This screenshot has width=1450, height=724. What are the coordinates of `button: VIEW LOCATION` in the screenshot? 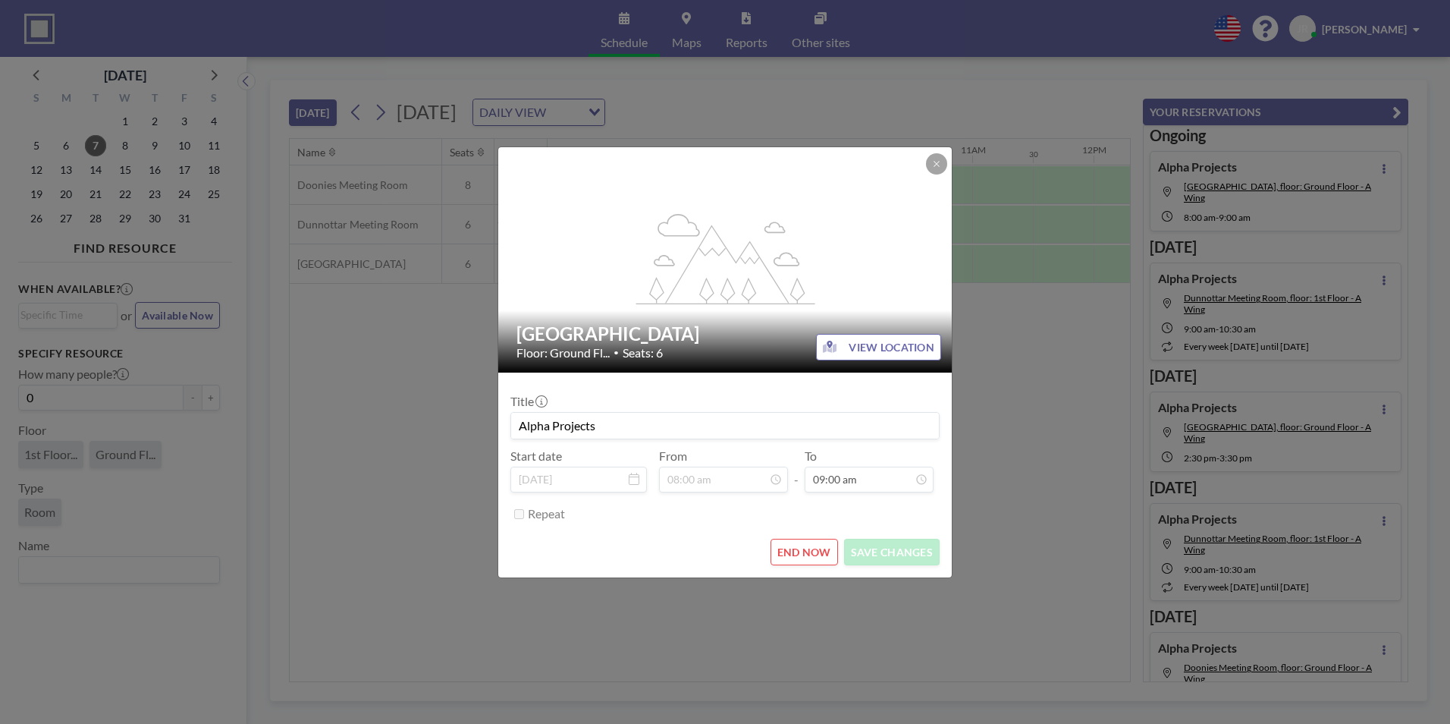 It's located at (878, 347).